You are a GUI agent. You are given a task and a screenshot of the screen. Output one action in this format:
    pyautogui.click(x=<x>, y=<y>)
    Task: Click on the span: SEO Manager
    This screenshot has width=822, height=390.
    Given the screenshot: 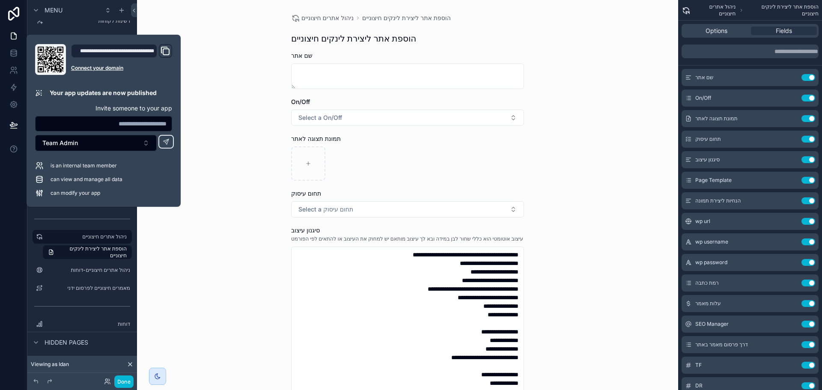 What is the action you would take?
    pyautogui.click(x=712, y=324)
    